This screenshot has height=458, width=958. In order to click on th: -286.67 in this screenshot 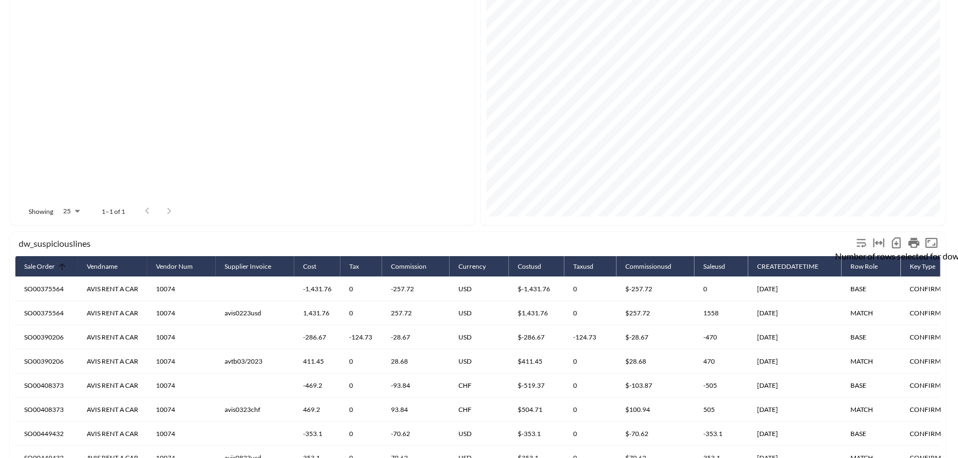, I will do `click(317, 337)`.